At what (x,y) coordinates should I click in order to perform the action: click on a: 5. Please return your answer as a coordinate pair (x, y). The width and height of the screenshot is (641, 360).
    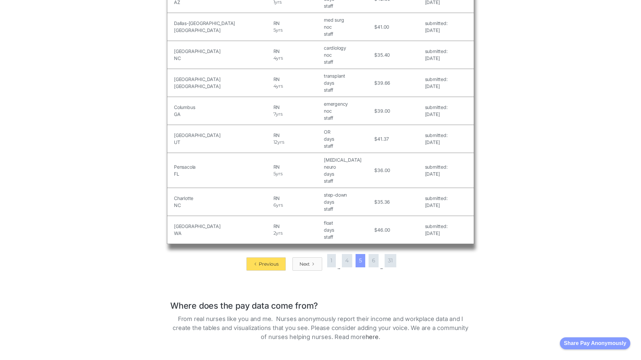
    Looking at the image, I should click on (360, 261).